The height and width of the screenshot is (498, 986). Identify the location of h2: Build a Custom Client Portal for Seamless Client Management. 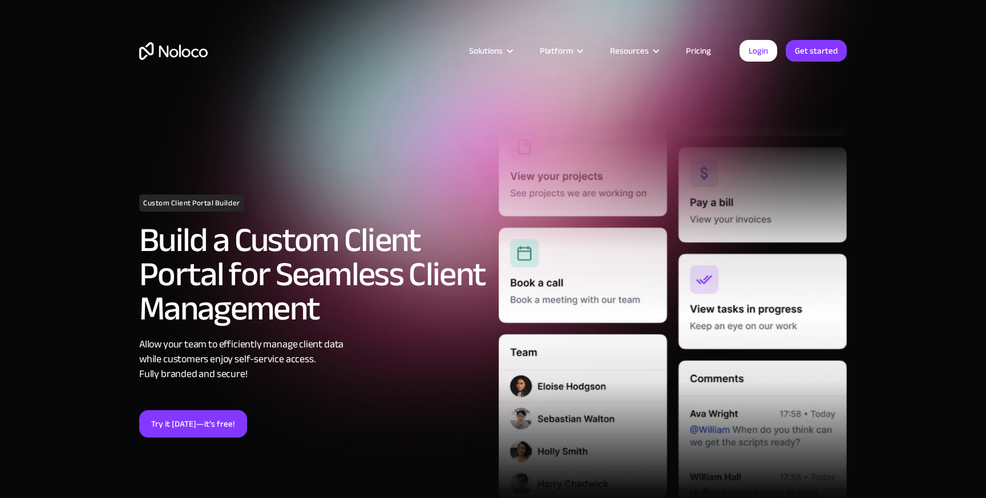
(313, 274).